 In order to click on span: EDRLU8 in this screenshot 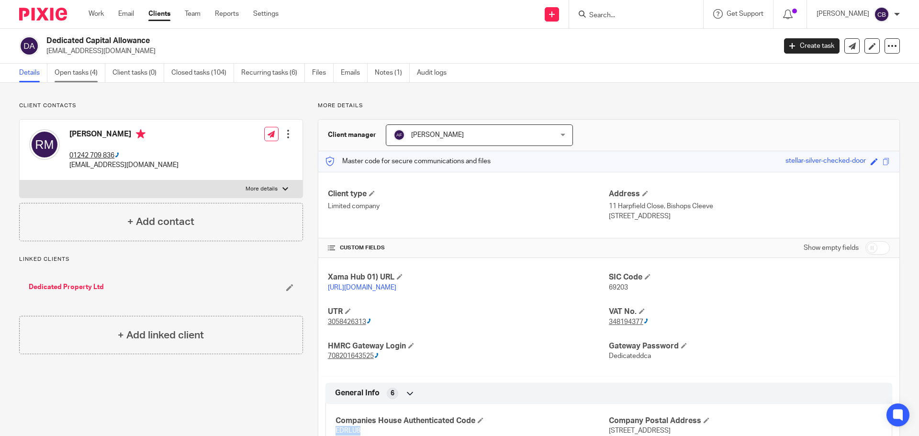, I will do `click(348, 431)`.